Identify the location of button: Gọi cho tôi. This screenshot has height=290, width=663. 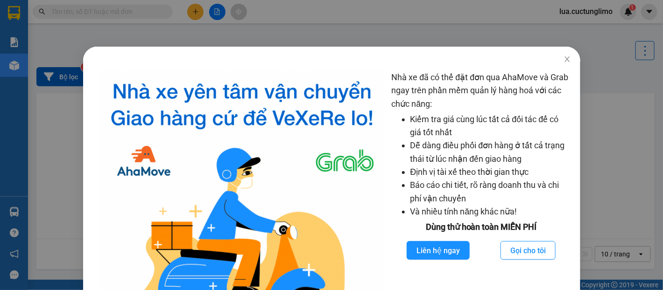
(528, 251).